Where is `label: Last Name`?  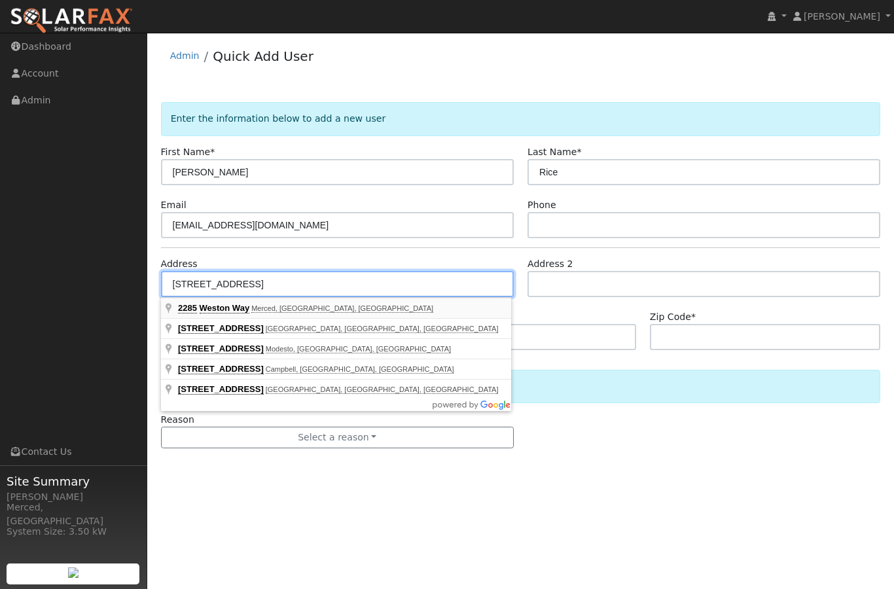
label: Last Name is located at coordinates (554, 152).